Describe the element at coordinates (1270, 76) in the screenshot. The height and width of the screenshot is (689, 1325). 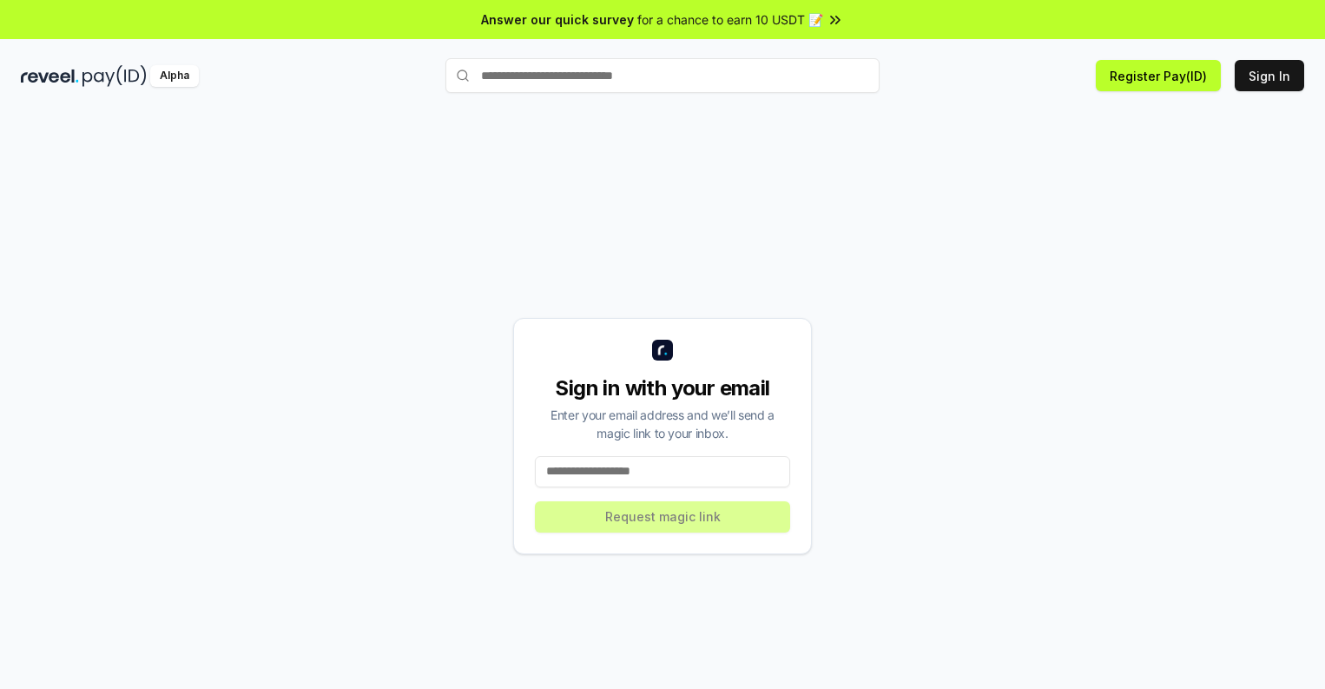
I see `button: Sign In` at that location.